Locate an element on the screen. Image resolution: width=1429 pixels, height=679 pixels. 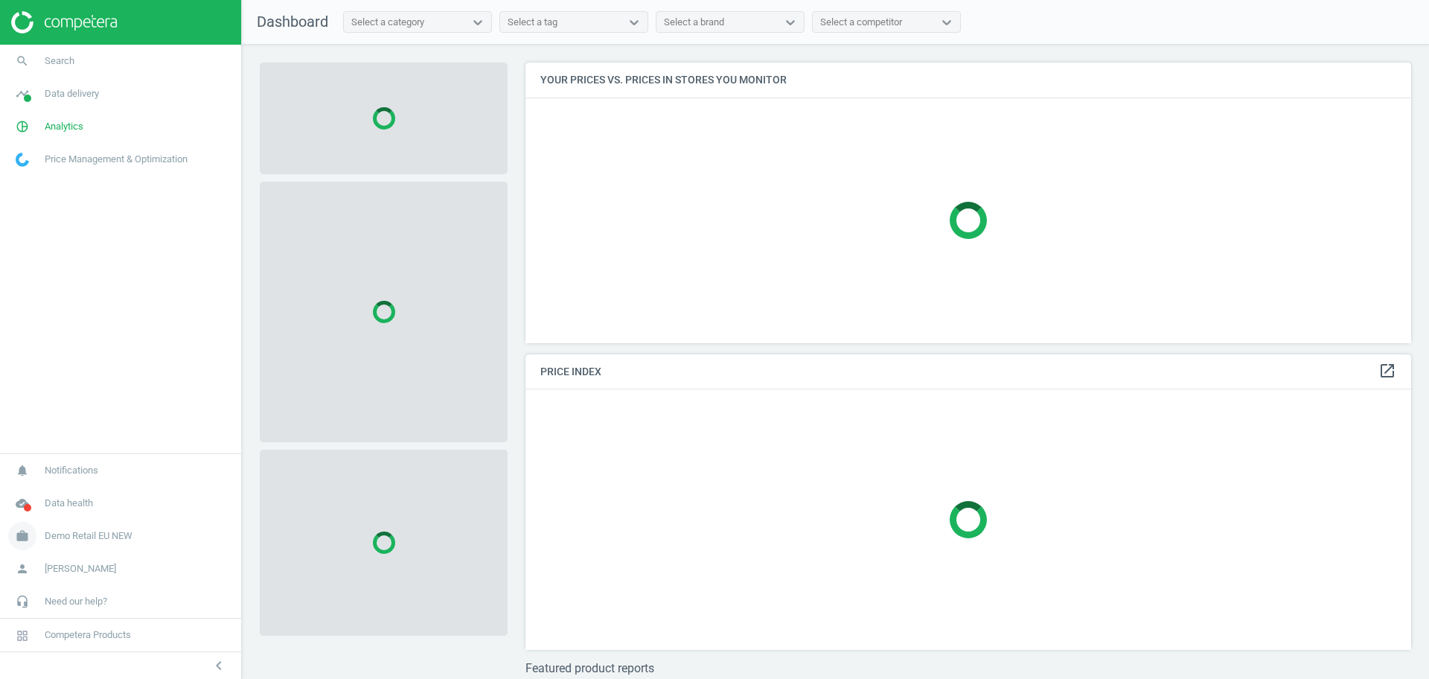
a: open_in_new is located at coordinates (1388, 371).